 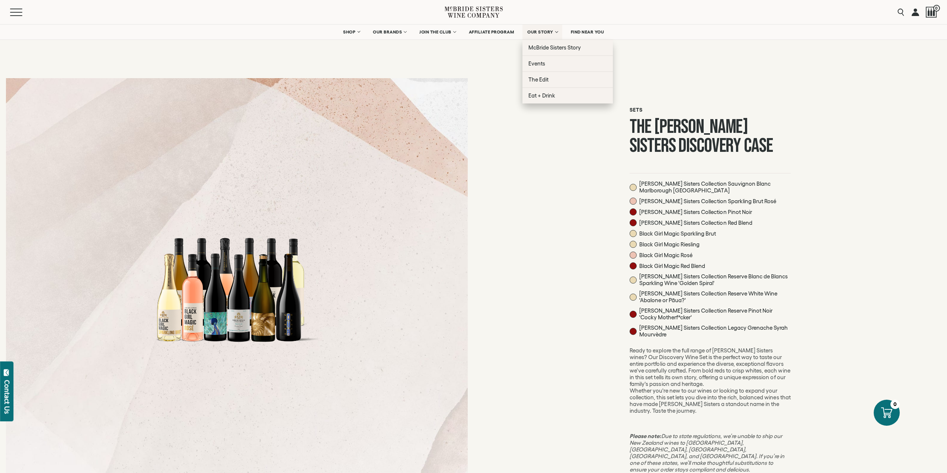 What do you see at coordinates (588, 32) in the screenshot?
I see `span: FIND NEAR YOU` at bounding box center [588, 32].